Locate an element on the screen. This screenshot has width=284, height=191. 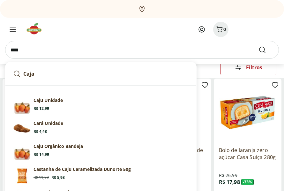
span: R$ 17,98 is located at coordinates (230, 182).